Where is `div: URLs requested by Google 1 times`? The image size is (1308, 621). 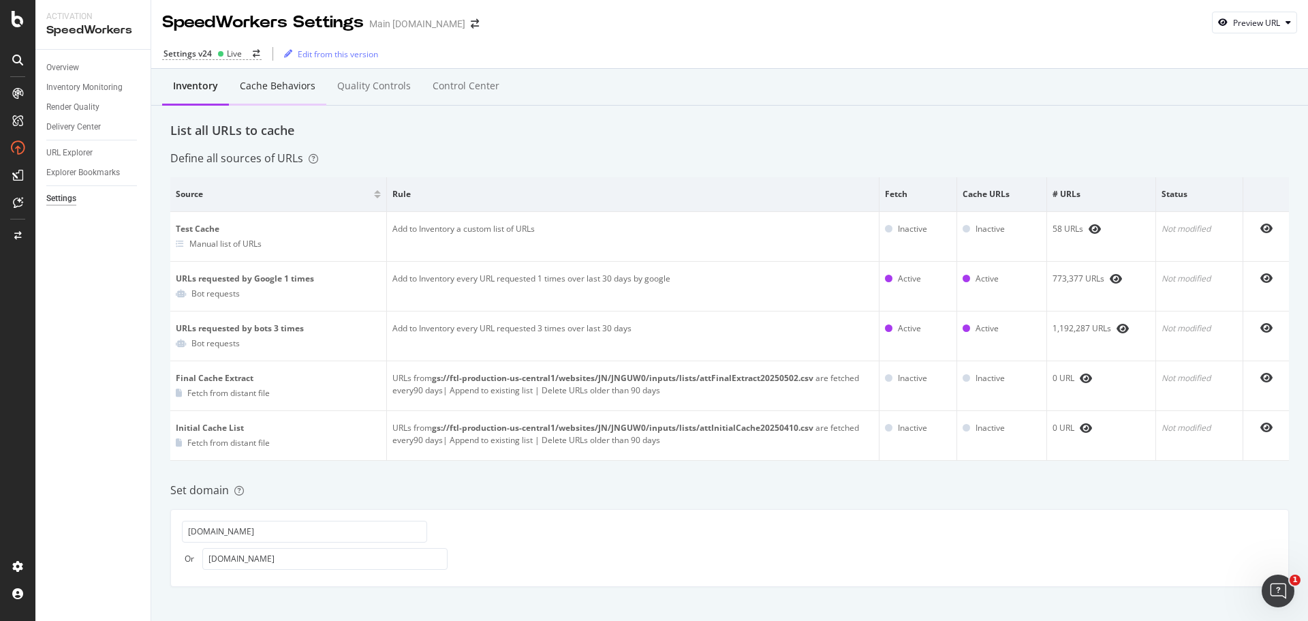 div: URLs requested by Google 1 times is located at coordinates (278, 279).